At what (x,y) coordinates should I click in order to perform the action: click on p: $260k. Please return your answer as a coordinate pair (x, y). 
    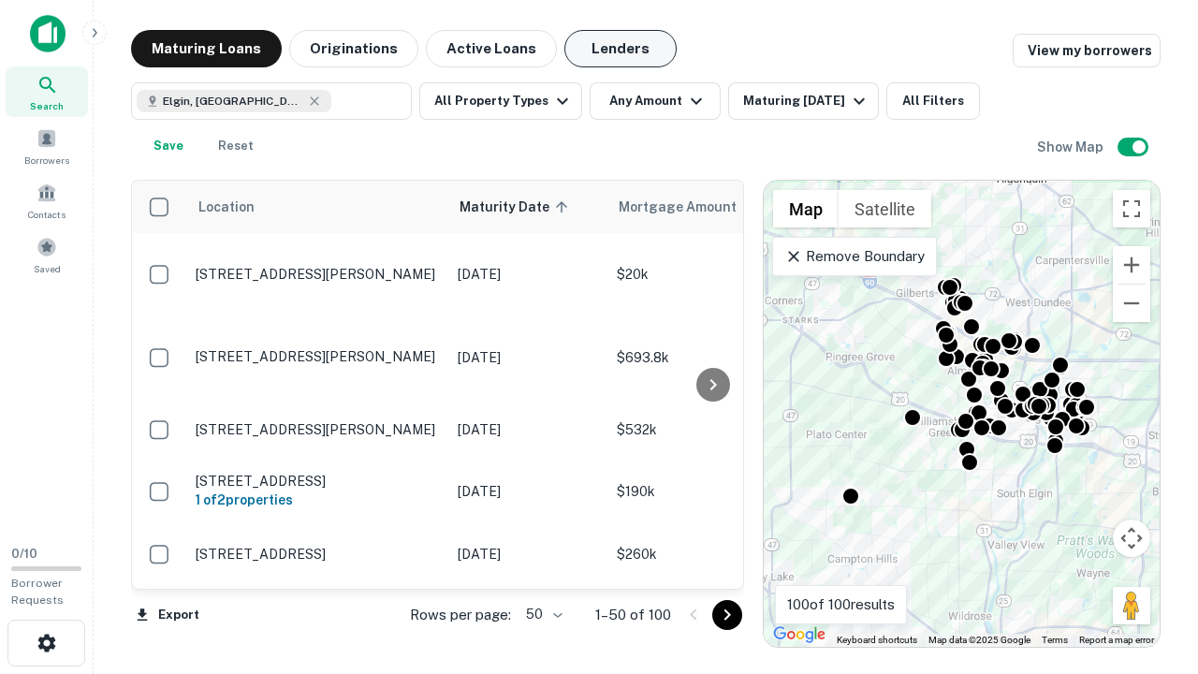
    Looking at the image, I should click on (710, 554).